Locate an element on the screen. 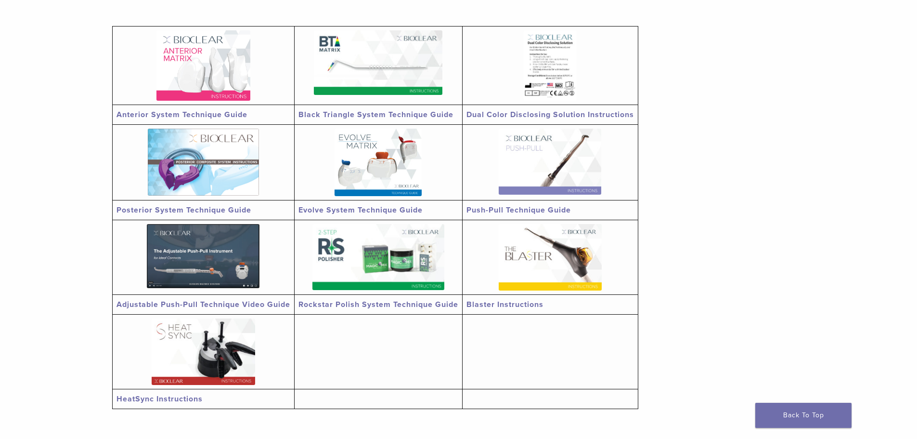  a: Dual Color Disclosing Solution Instructions is located at coordinates (550, 115).